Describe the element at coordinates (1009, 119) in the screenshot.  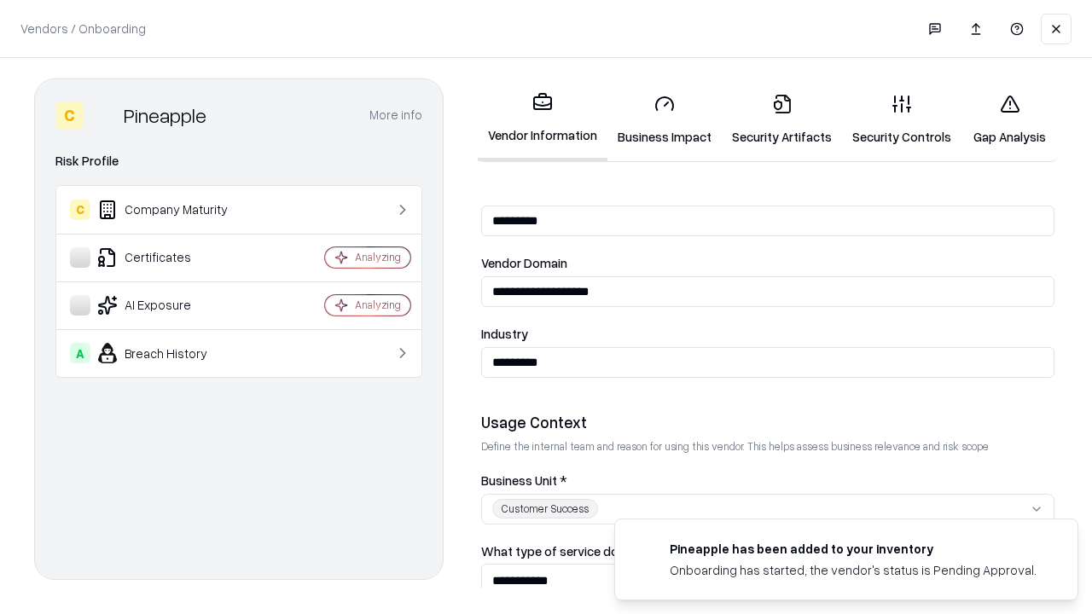
I see `a: Gap Analysis` at that location.